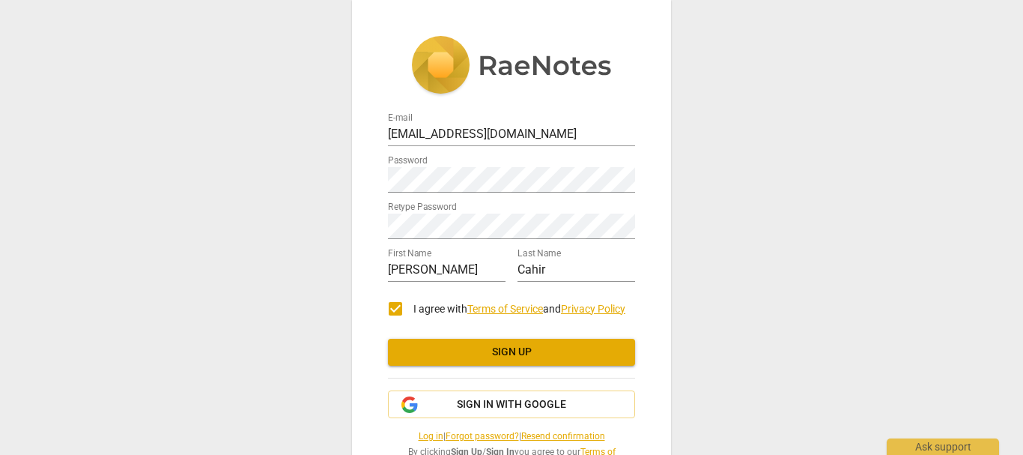  Describe the element at coordinates (519, 309) in the screenshot. I see `span: I agree with and` at that location.